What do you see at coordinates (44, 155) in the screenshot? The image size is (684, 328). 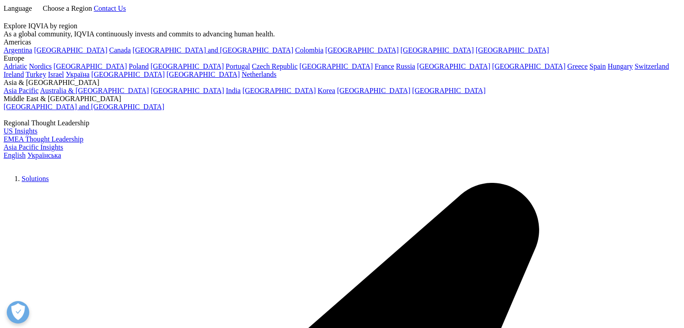 I see `a: Українська` at bounding box center [44, 155].